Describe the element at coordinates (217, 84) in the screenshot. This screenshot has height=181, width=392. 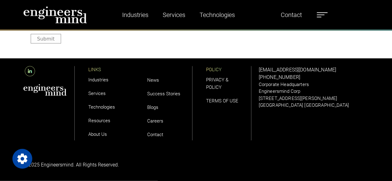
I see `a: PRIVACY & POLICY` at that location.